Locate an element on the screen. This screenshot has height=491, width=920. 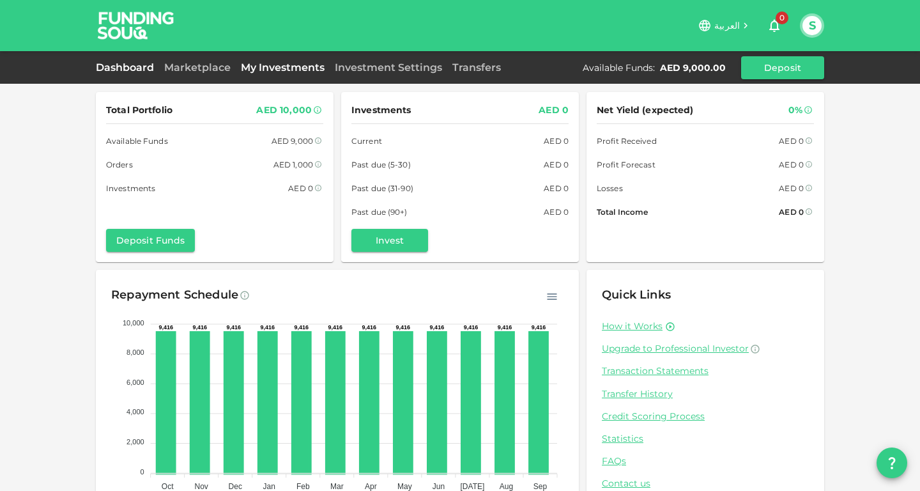
a: Contact us is located at coordinates (705, 483).